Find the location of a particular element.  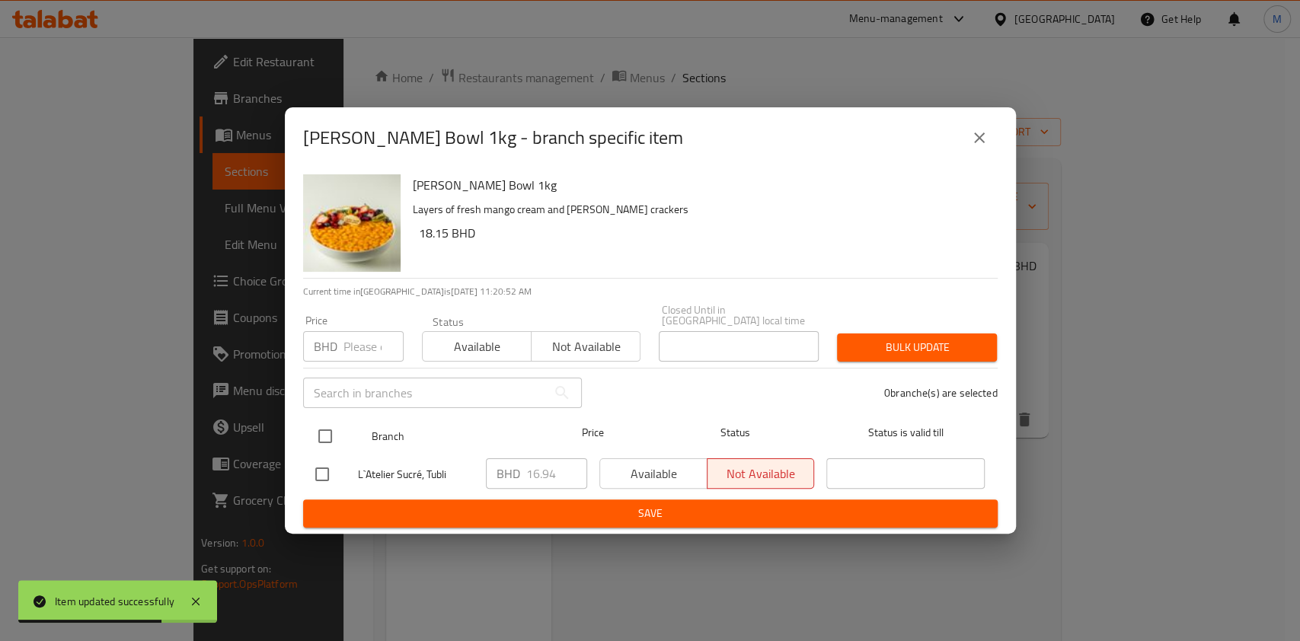

button: Bulk update is located at coordinates (917, 347).